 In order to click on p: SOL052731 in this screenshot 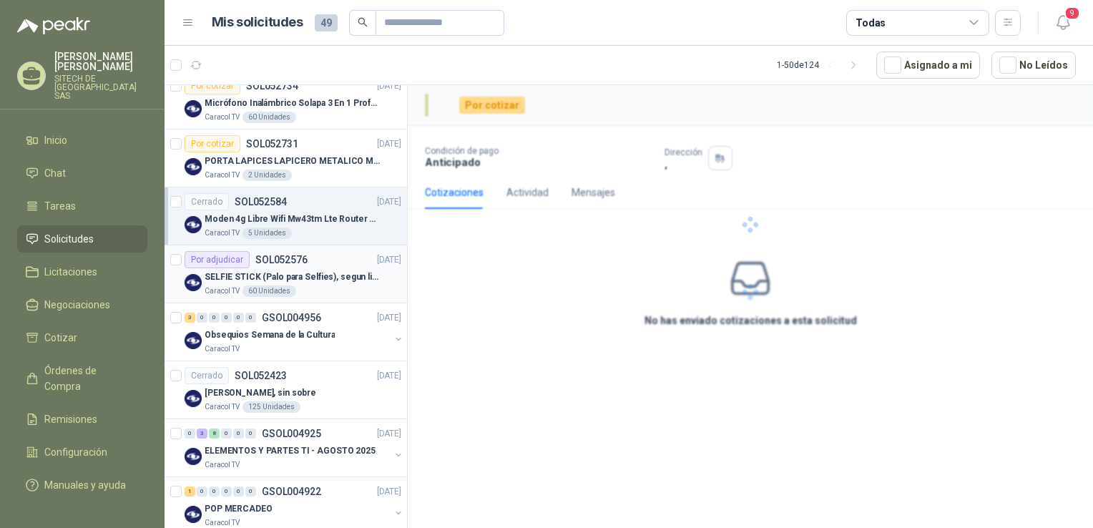, I will do `click(272, 144)`.